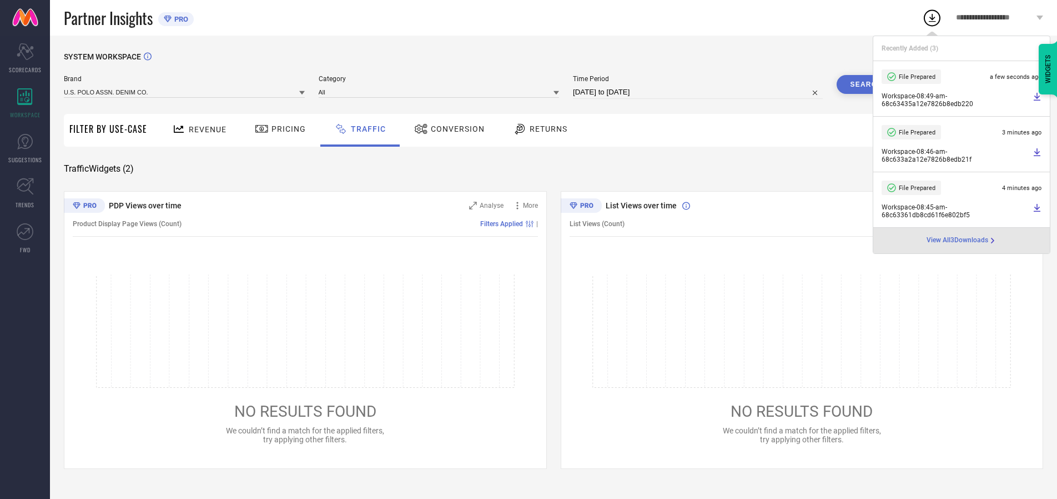  I want to click on a: View All3Downloads, so click(962, 240).